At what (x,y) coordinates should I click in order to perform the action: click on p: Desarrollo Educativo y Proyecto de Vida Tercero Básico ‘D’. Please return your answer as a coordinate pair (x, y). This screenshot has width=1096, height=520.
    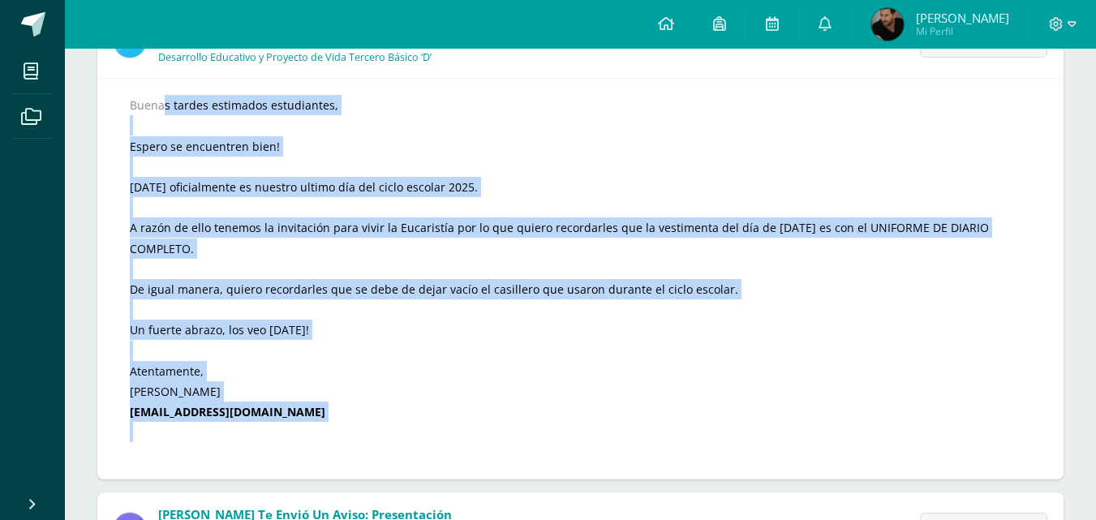
    Looking at the image, I should click on (294, 58).